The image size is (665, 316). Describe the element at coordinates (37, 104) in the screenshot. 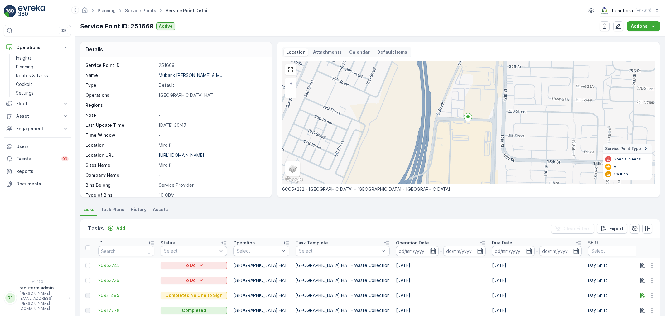

I see `p: Fleet` at that location.